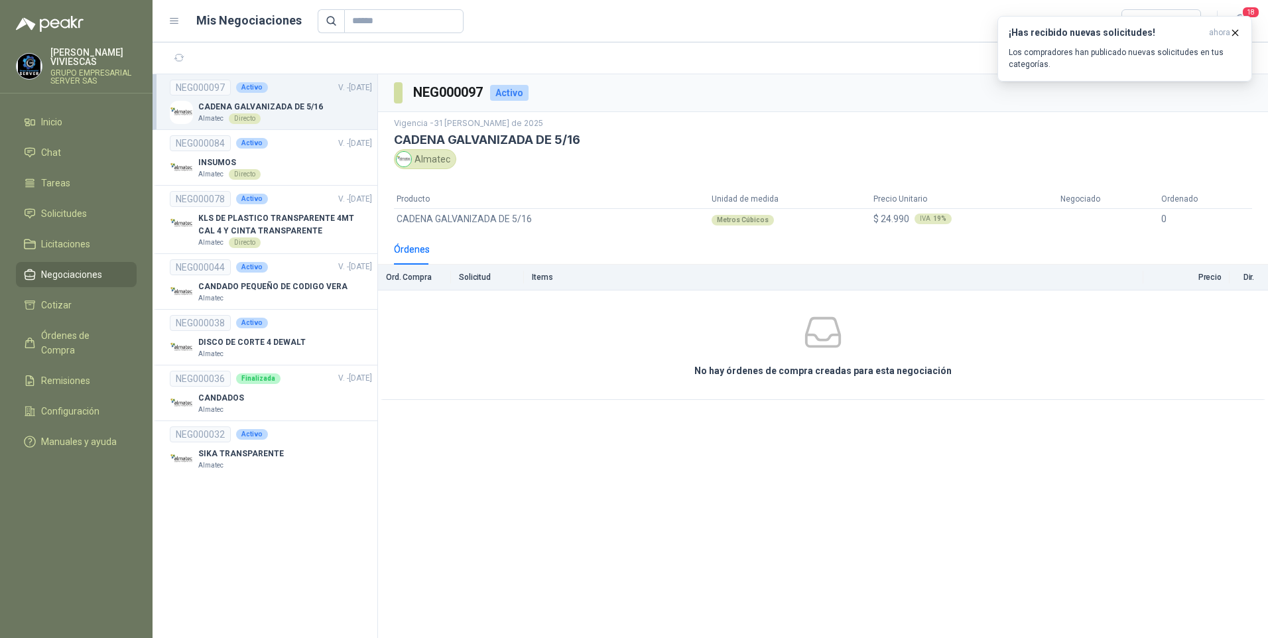 The width and height of the screenshot is (1268, 638). Describe the element at coordinates (52, 122) in the screenshot. I see `span: Inicio` at that location.